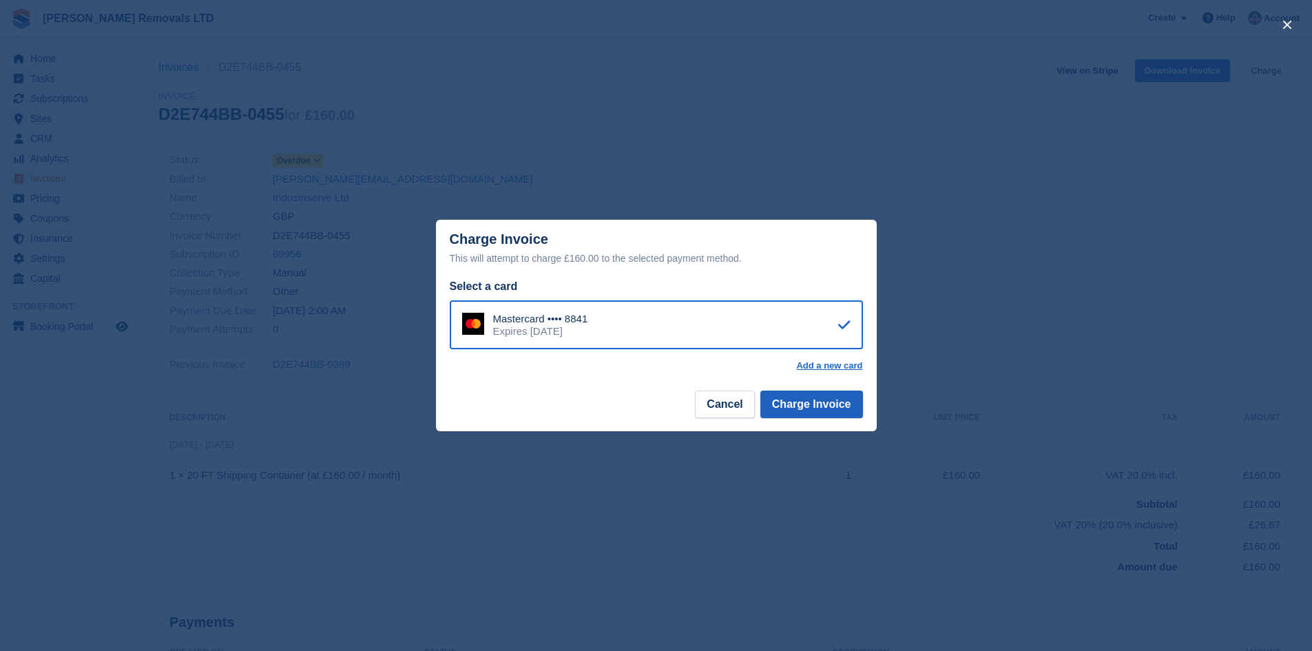 The height and width of the screenshot is (651, 1312). I want to click on div: Select a card, so click(656, 287).